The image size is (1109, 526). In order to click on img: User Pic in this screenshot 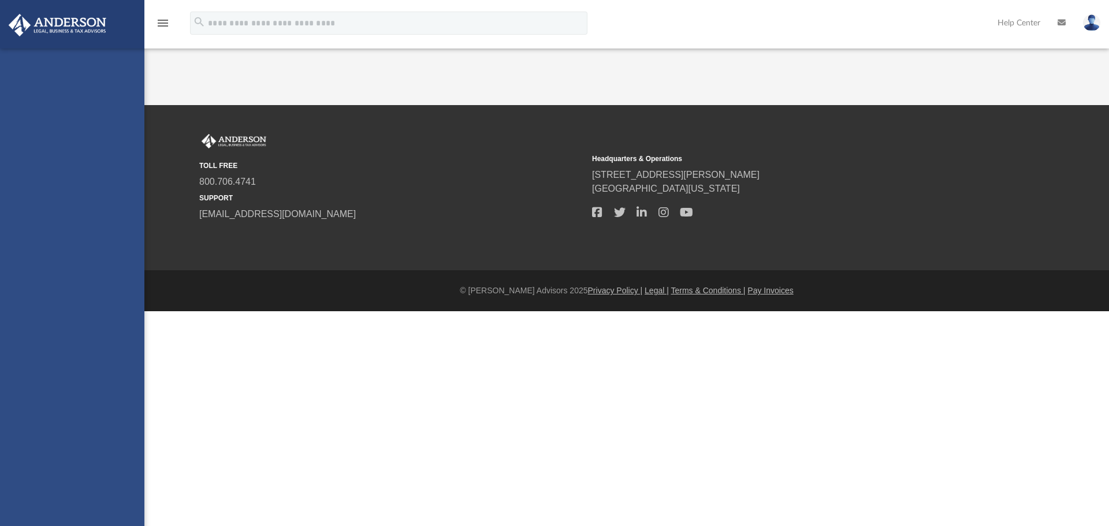, I will do `click(1092, 23)`.